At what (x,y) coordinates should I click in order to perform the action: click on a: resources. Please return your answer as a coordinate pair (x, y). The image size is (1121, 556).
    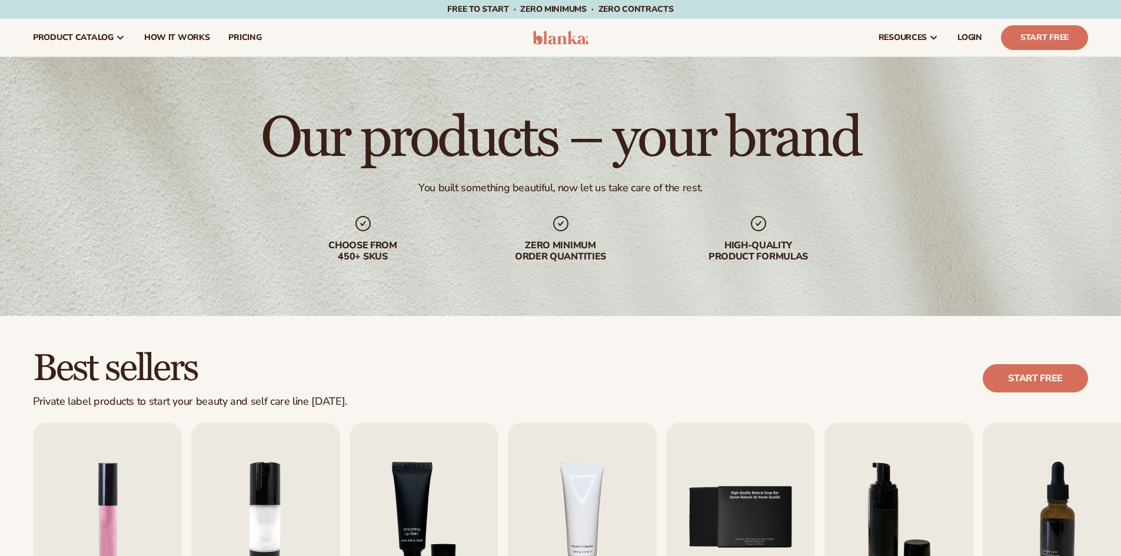
    Looking at the image, I should click on (908, 38).